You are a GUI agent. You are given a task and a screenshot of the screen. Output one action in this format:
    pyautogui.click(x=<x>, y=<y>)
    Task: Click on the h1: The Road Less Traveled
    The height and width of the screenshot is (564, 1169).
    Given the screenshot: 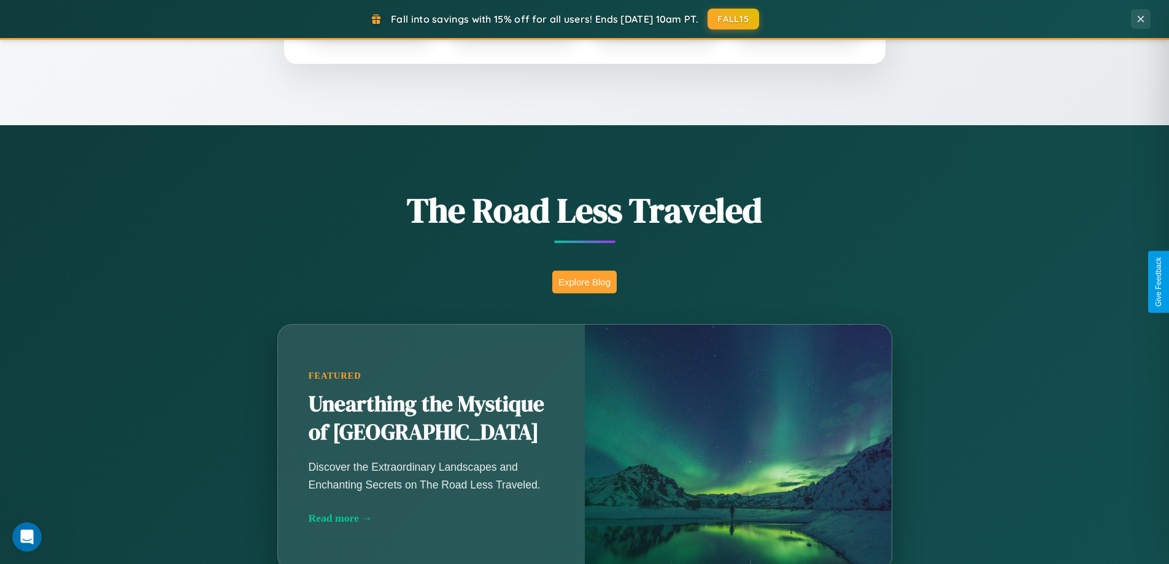 What is the action you would take?
    pyautogui.click(x=585, y=210)
    